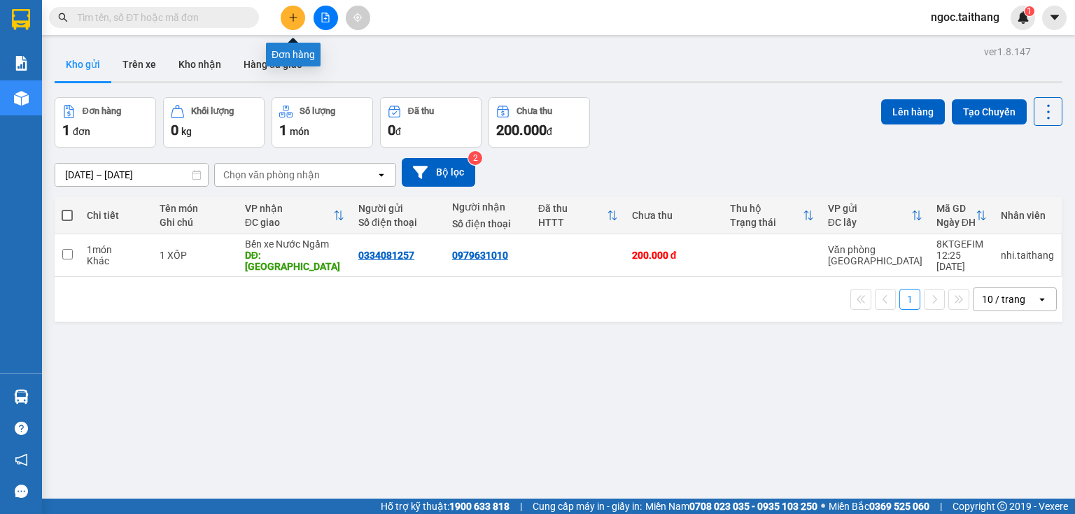 The width and height of the screenshot is (1075, 514). I want to click on span: question-circle, so click(21, 428).